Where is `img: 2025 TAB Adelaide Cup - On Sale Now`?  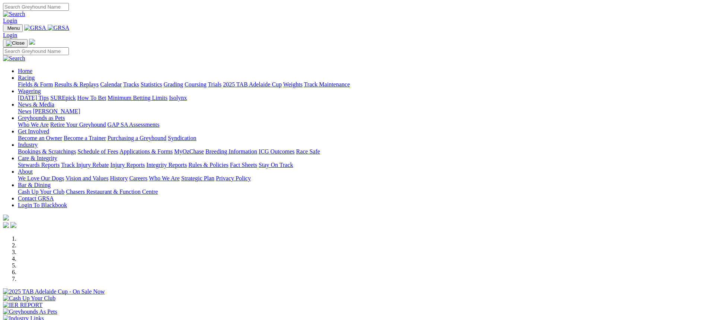 img: 2025 TAB Adelaide Cup - On Sale Now is located at coordinates (54, 291).